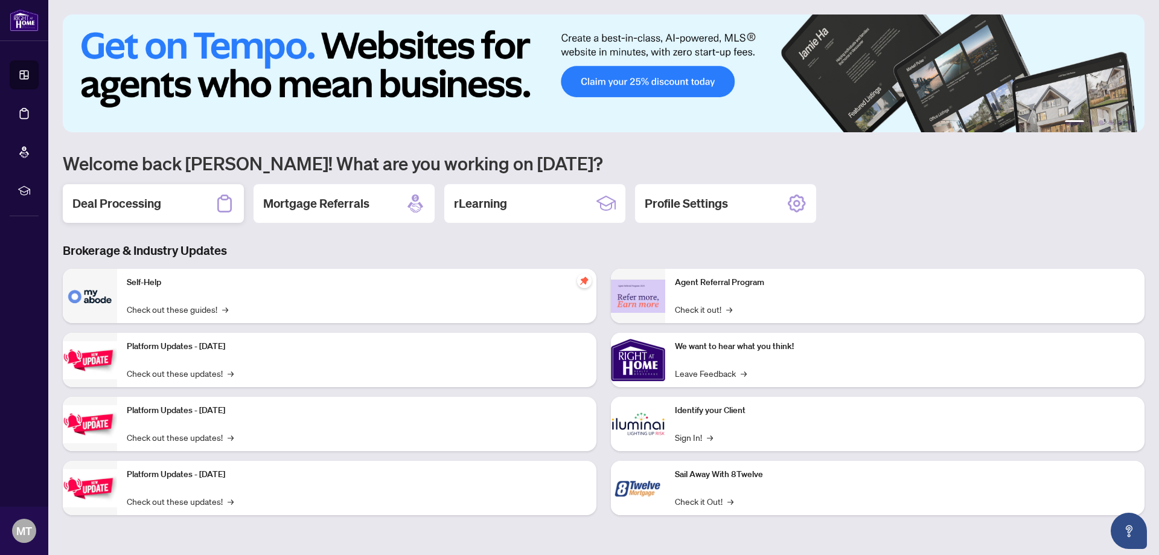 This screenshot has height=555, width=1159. Describe the element at coordinates (90, 424) in the screenshot. I see `img: Platform Updates - July 8, 2025` at that location.